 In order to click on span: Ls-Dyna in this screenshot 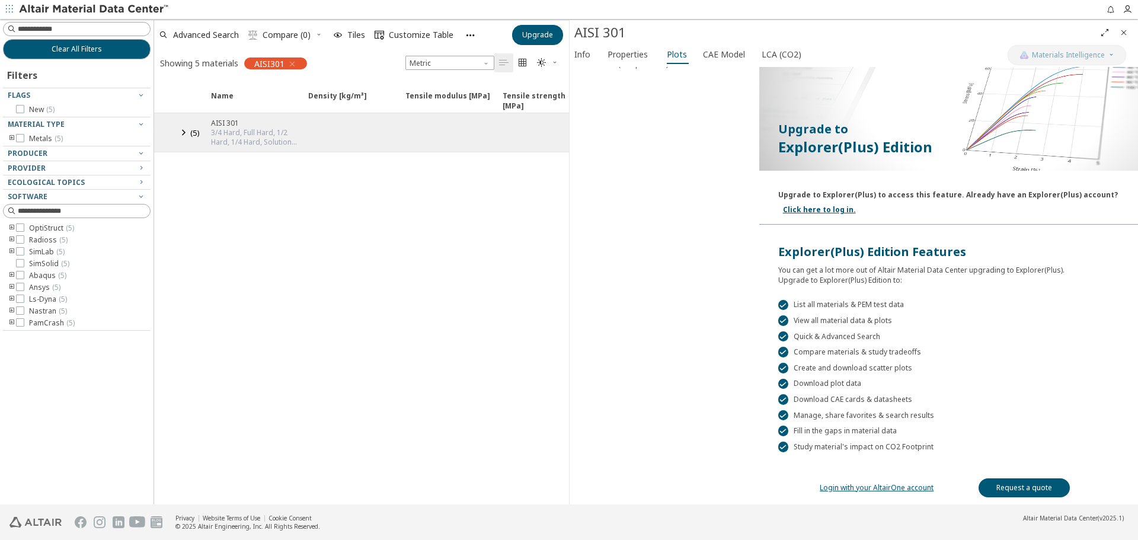, I will do `click(48, 299)`.